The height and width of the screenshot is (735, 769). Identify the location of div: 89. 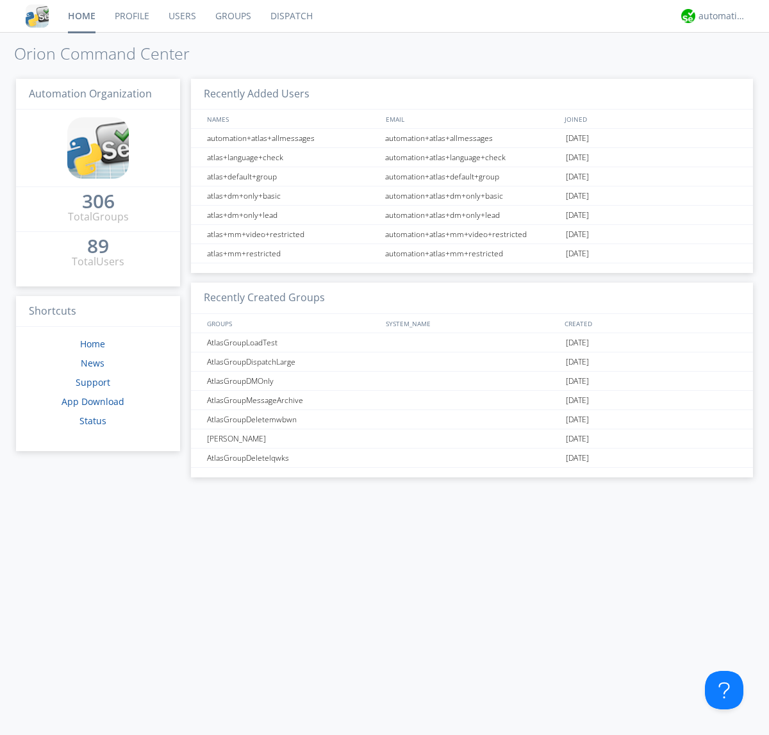
(98, 246).